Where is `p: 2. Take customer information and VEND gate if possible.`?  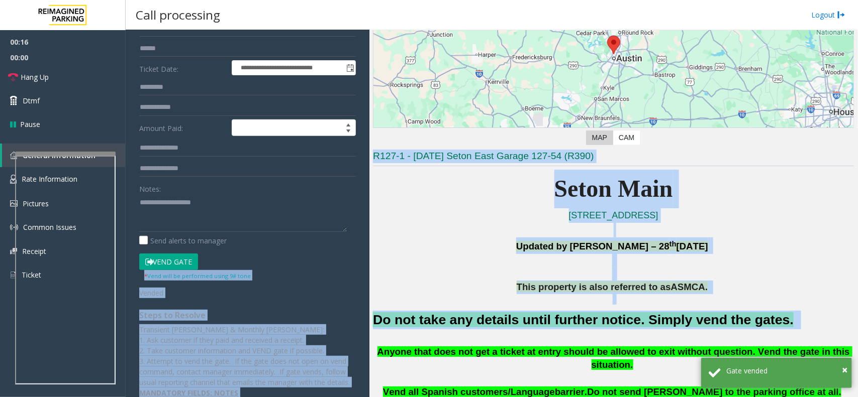
p: 2. Take customer information and VEND gate if possible. is located at coordinates (247, 351).